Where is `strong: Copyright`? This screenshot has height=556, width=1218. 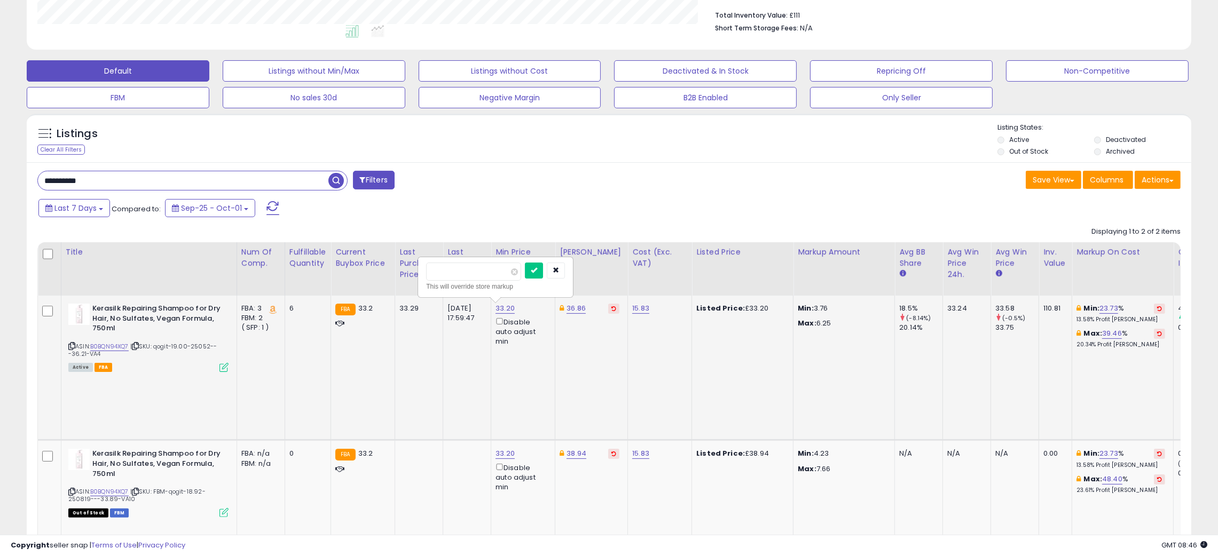
strong: Copyright is located at coordinates (30, 545).